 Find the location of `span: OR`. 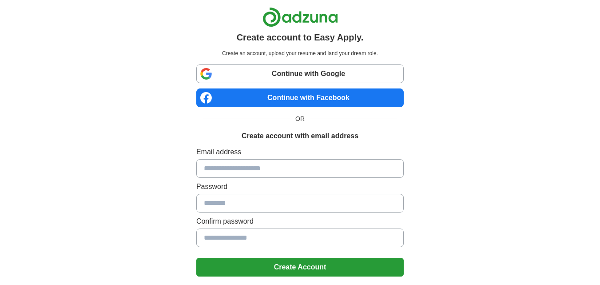

span: OR is located at coordinates (300, 119).